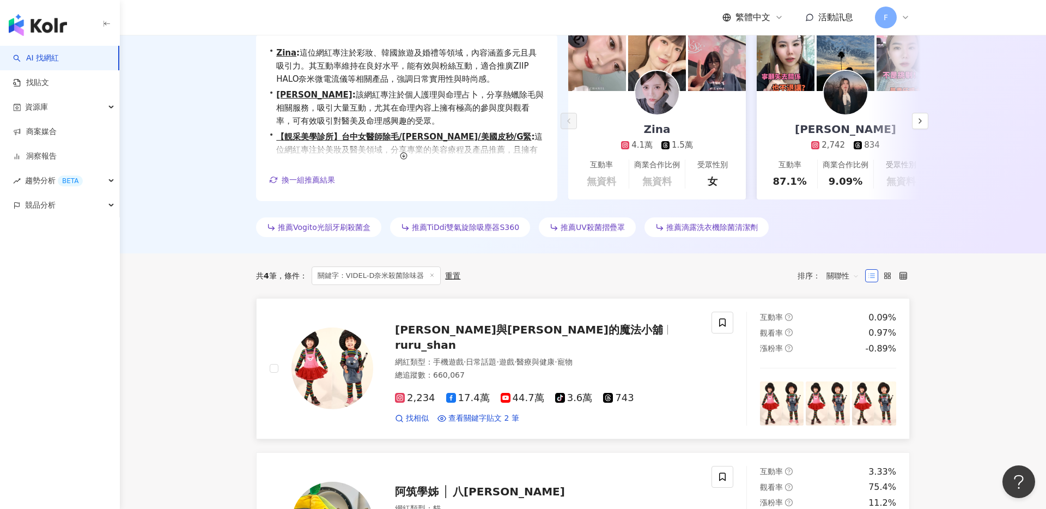 Image resolution: width=1046 pixels, height=509 pixels. Describe the element at coordinates (882, 472) in the screenshot. I see `div: 3.33%` at that location.